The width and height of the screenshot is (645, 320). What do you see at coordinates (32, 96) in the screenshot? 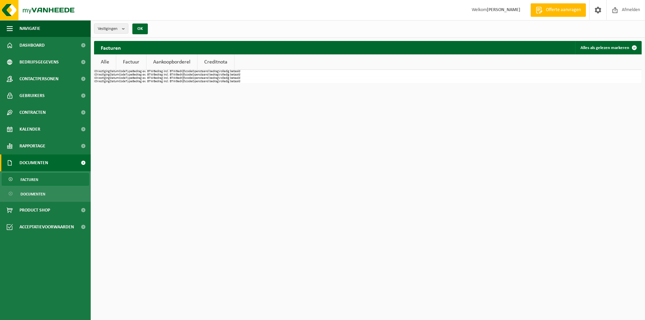
I see `span: Gebruikers` at bounding box center [32, 96].